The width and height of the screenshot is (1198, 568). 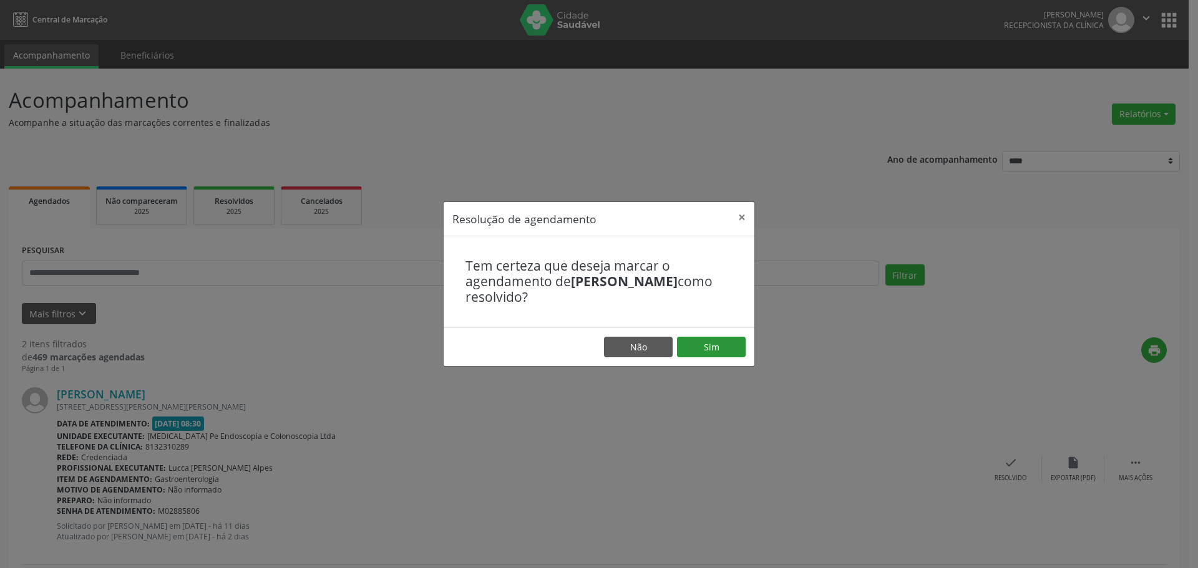 I want to click on button: Sim, so click(x=711, y=348).